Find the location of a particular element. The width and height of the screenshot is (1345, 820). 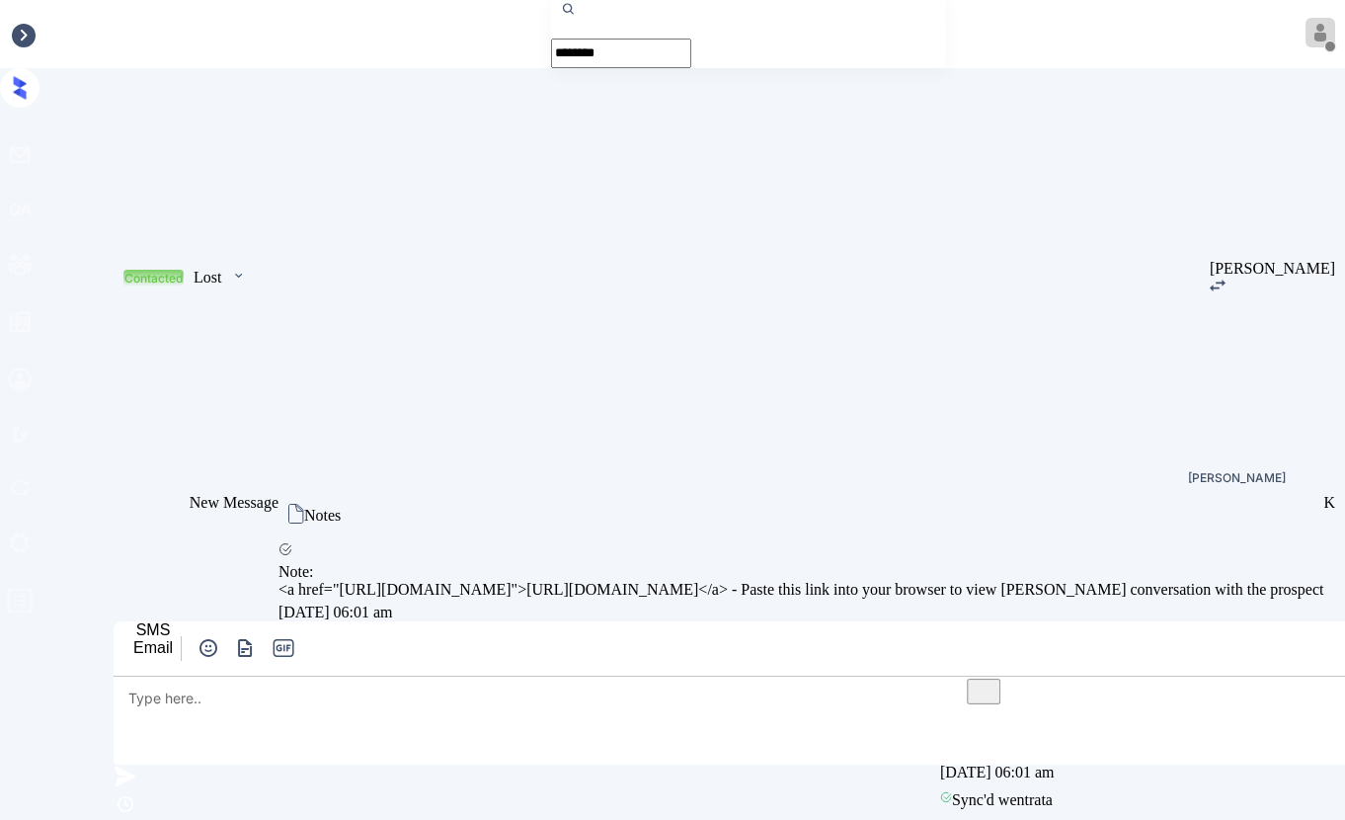

span: New Message is located at coordinates (234, 502).